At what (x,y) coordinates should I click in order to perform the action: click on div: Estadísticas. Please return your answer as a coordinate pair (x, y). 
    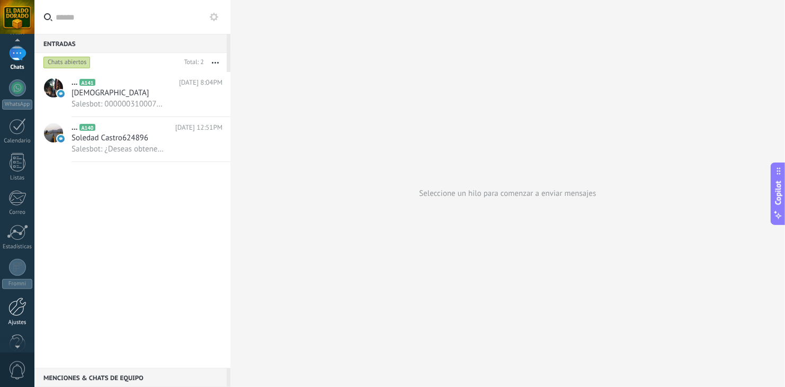
    Looking at the image, I should click on (17, 247).